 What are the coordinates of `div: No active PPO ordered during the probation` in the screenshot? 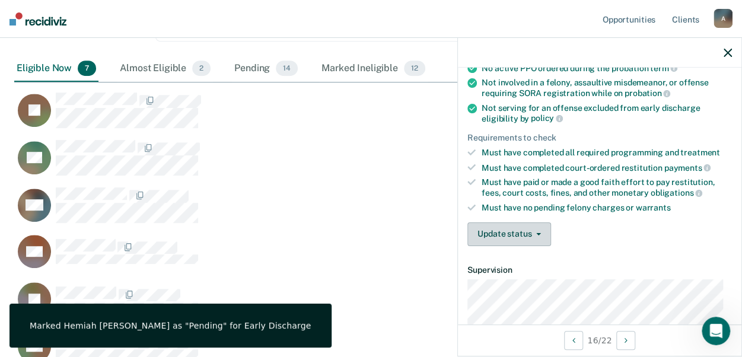 It's located at (607, 68).